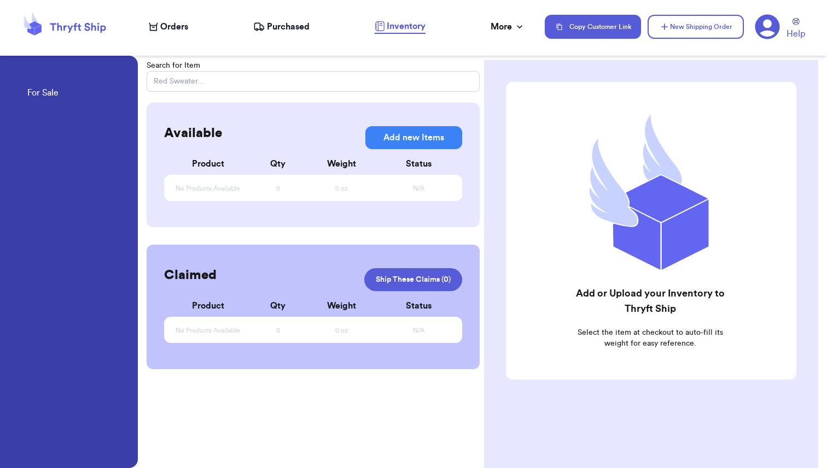  What do you see at coordinates (795, 34) in the screenshot?
I see `span: Help` at bounding box center [795, 34].